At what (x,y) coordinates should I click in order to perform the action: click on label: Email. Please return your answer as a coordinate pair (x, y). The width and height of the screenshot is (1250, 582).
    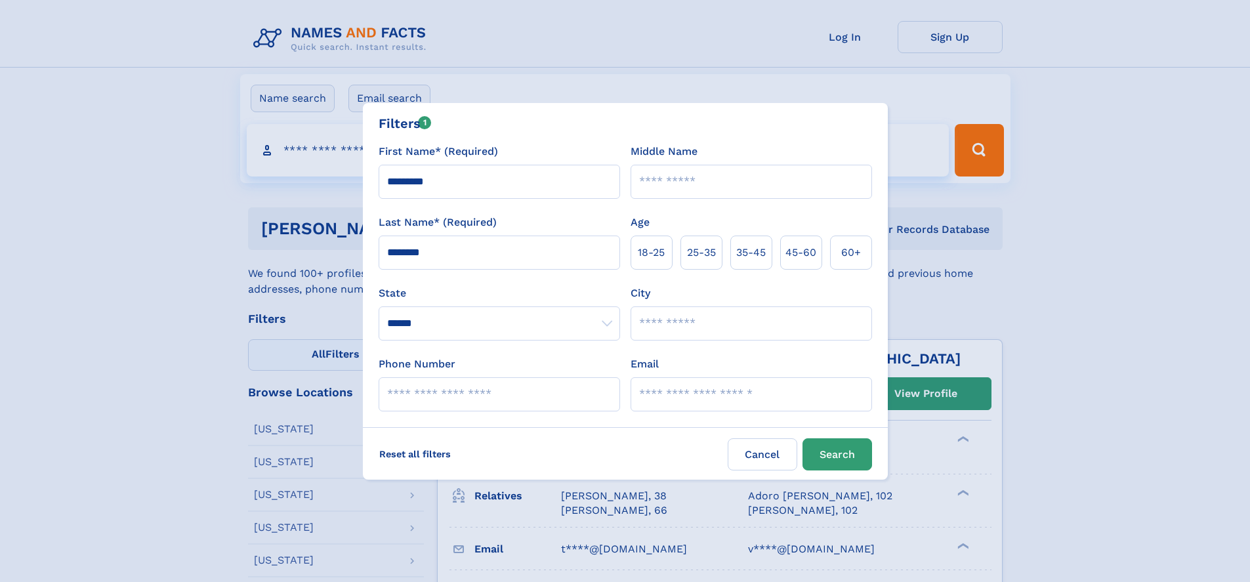
    Looking at the image, I should click on (644, 364).